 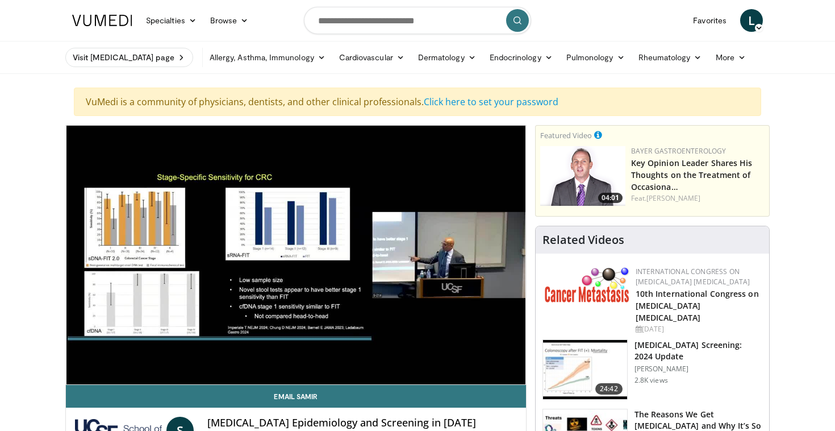 What do you see at coordinates (372, 57) in the screenshot?
I see `a: Cardiovascular` at bounding box center [372, 57].